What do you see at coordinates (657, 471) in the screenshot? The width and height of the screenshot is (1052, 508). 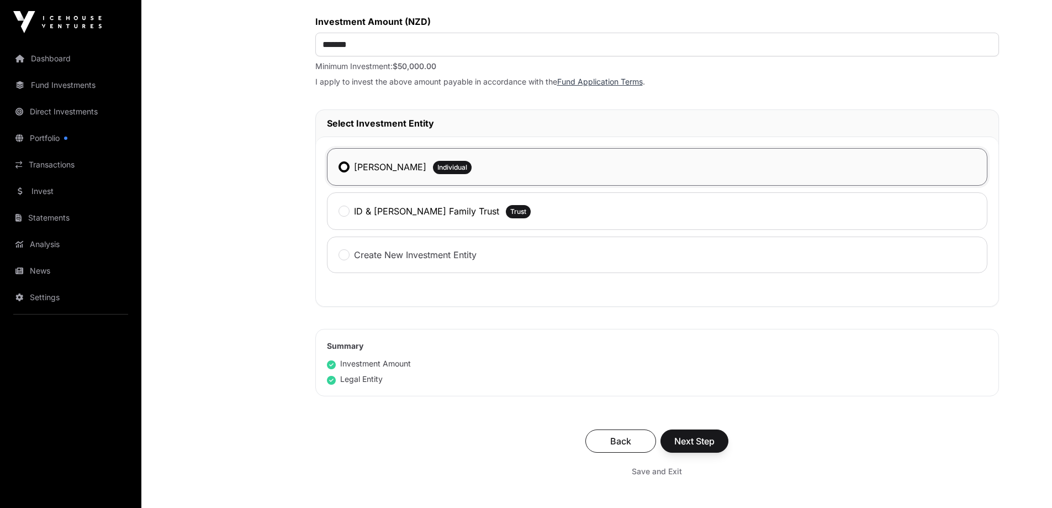 I see `span: Save and Exit` at bounding box center [657, 471].